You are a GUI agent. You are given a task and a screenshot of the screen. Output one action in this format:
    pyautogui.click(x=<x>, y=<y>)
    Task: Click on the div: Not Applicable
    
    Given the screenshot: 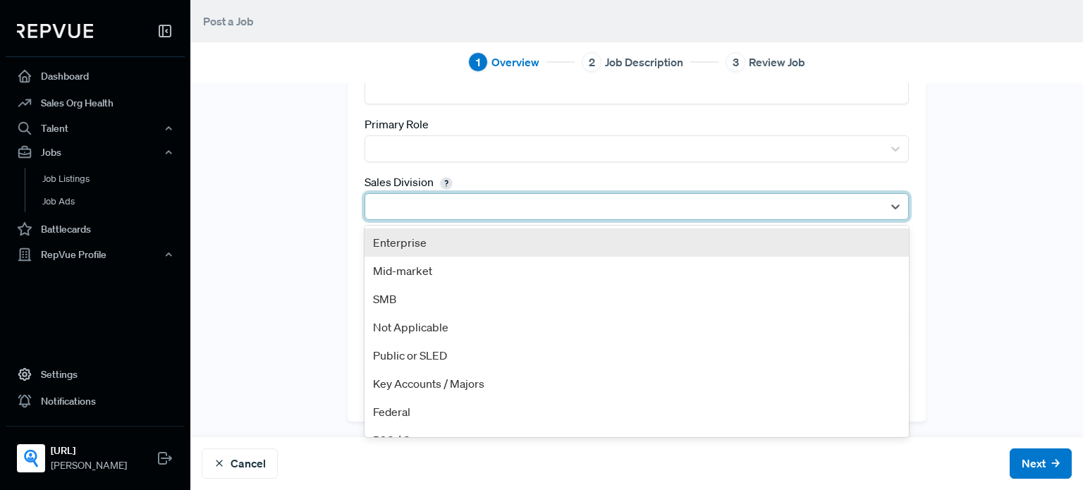 What is the action you would take?
    pyautogui.click(x=637, y=327)
    